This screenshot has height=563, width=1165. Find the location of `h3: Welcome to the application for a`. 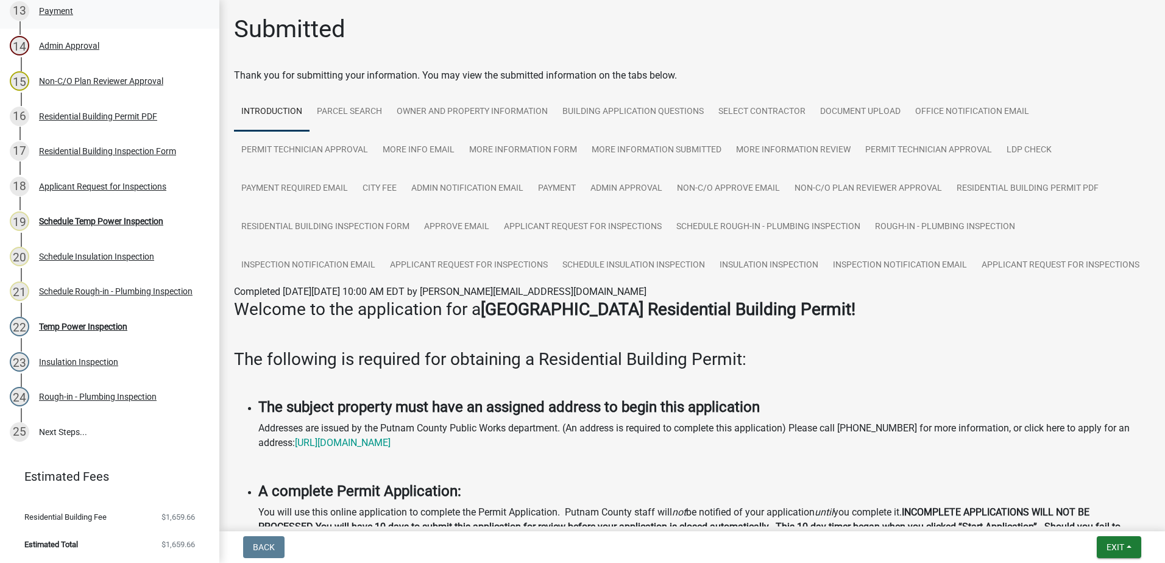

h3: Welcome to the application for a is located at coordinates (692, 309).